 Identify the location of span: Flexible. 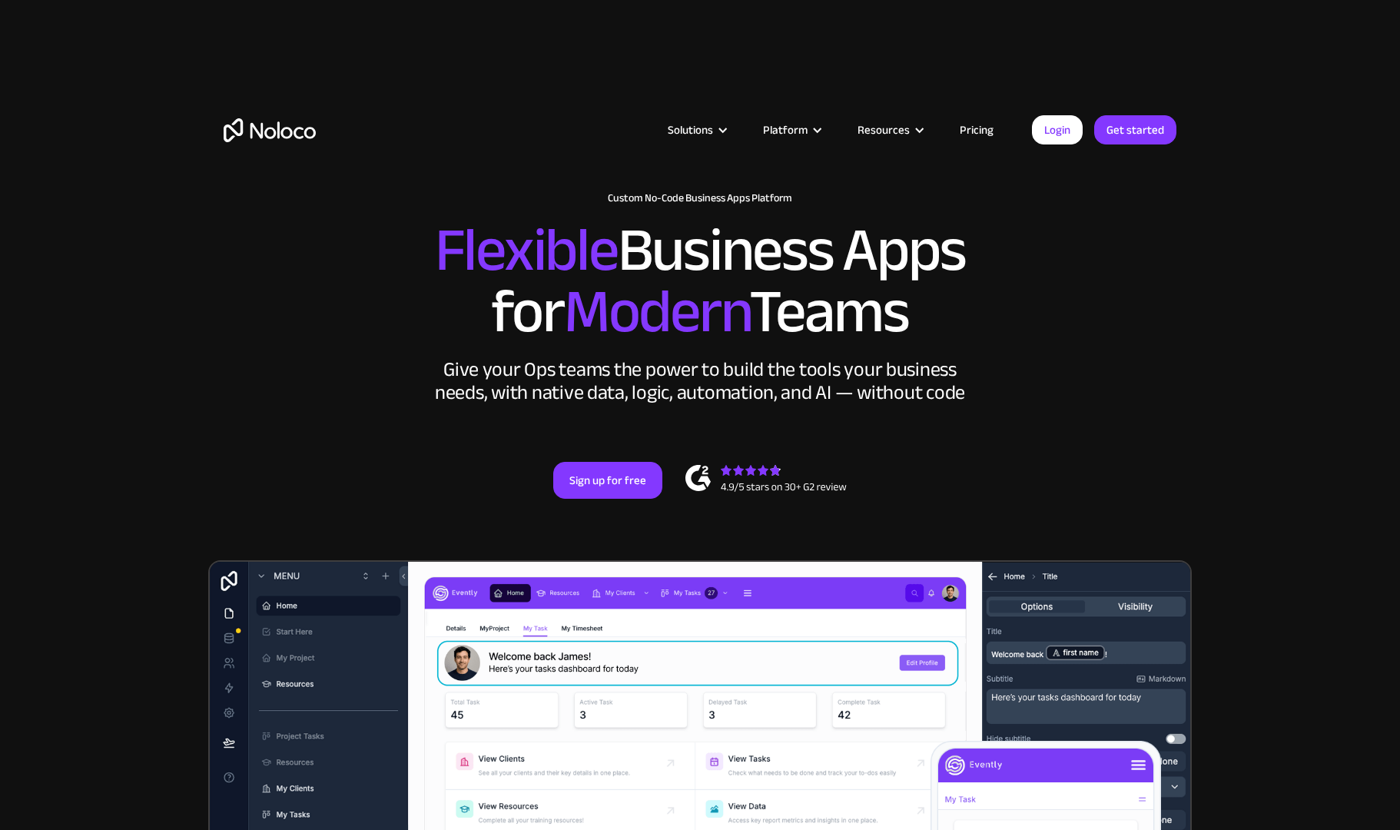
(526, 250).